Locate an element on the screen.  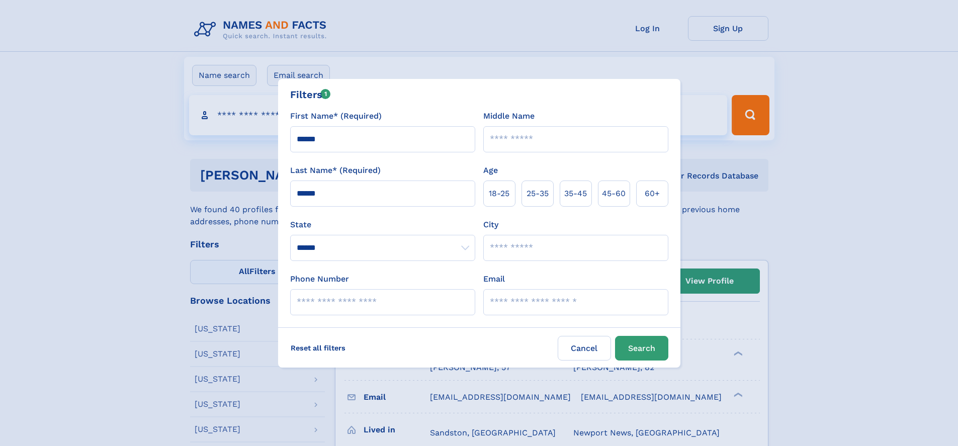
label: Age is located at coordinates (490, 171).